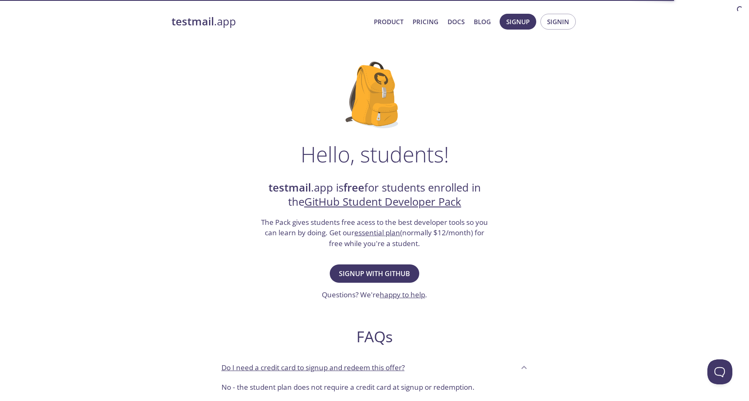 The image size is (749, 401). What do you see at coordinates (374, 295) in the screenshot?
I see `h3: Questions? We're .` at bounding box center [374, 295].